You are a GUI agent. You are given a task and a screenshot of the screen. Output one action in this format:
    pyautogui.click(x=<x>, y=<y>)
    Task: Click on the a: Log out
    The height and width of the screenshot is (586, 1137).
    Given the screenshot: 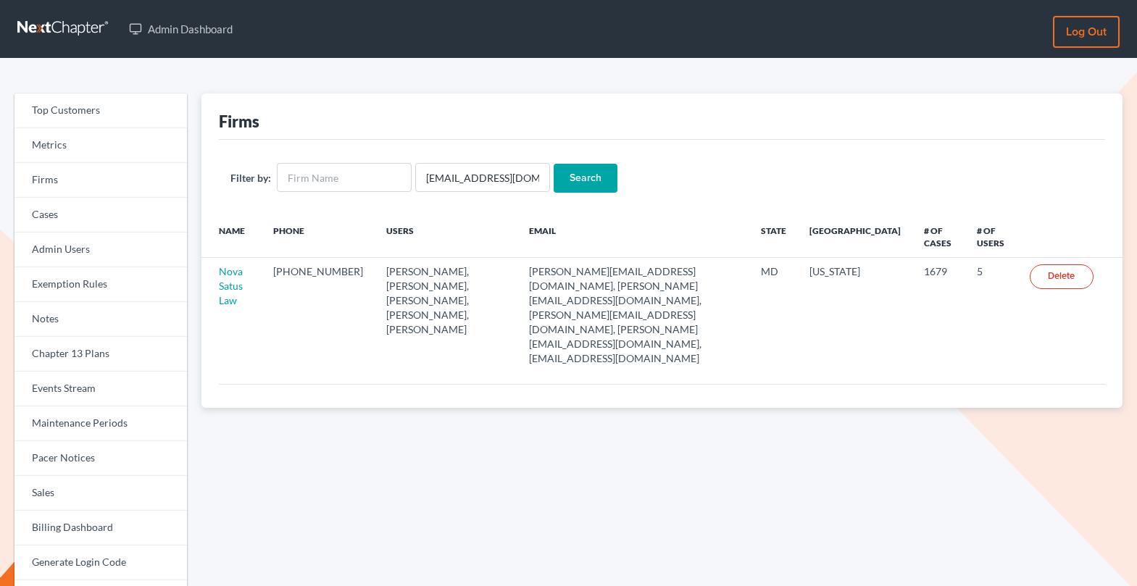 What is the action you would take?
    pyautogui.click(x=1086, y=32)
    